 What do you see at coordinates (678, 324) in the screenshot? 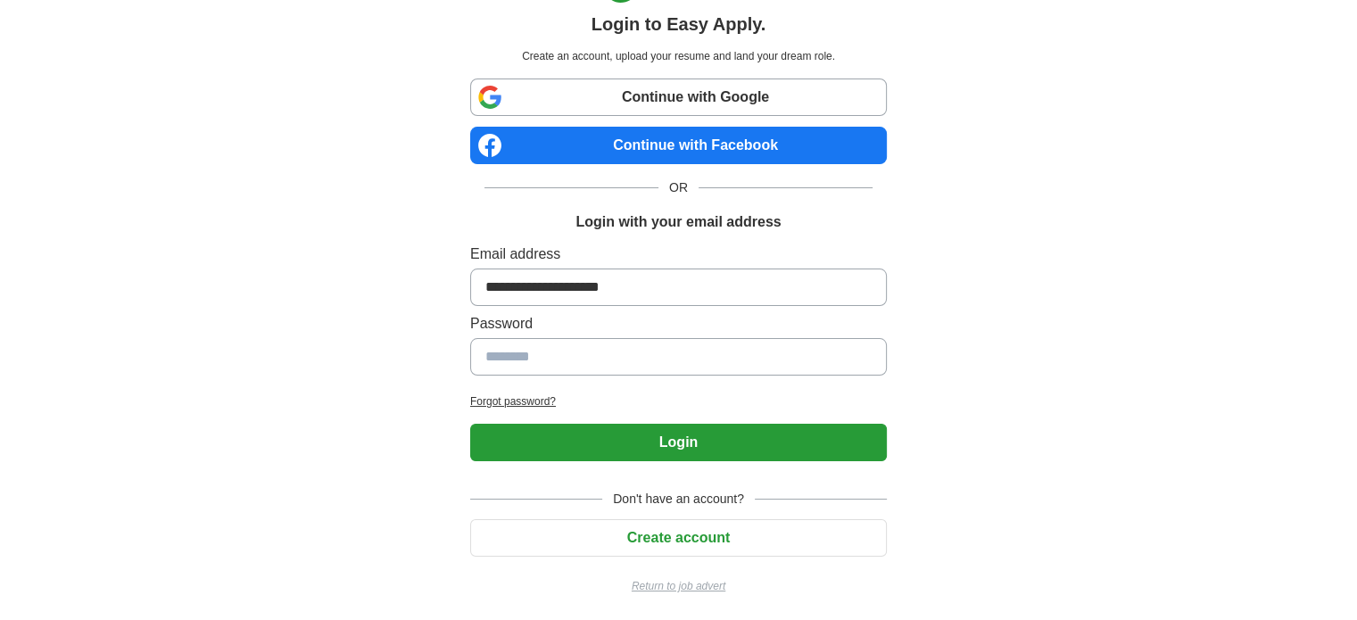
I see `label: Password` at bounding box center [678, 324].